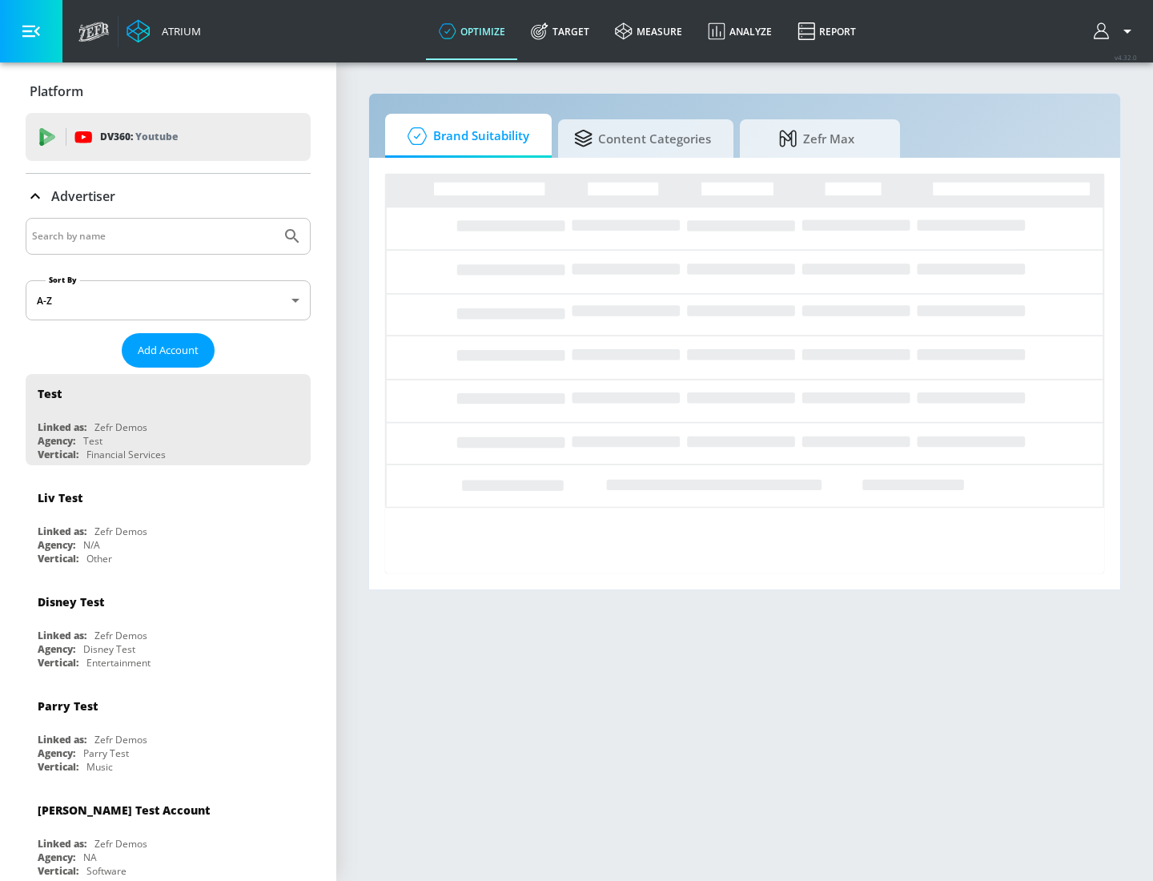 Image resolution: width=1153 pixels, height=881 pixels. What do you see at coordinates (168, 524) in the screenshot?
I see `div: Liv TestLinked as:Zefr DemosAgency:N/AVertical:Other` at bounding box center [168, 524].